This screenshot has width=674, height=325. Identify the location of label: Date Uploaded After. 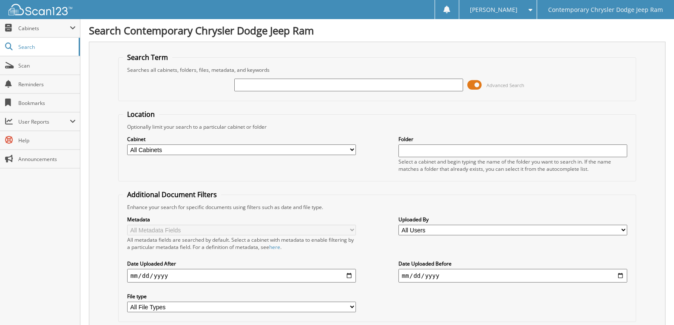
(242, 264).